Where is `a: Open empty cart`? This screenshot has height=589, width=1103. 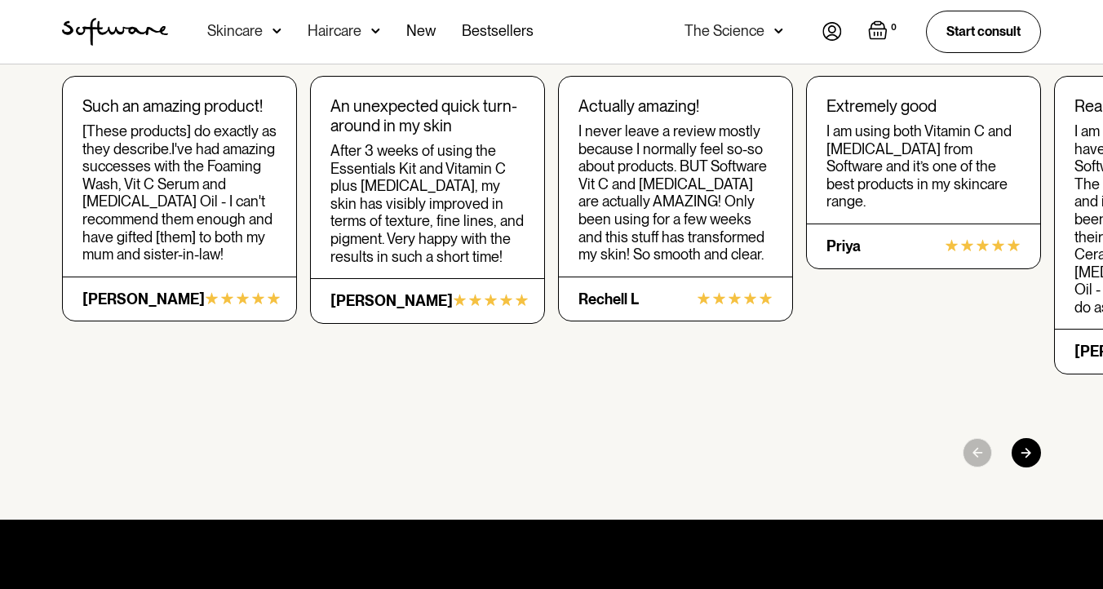
a: Open empty cart is located at coordinates (883, 32).